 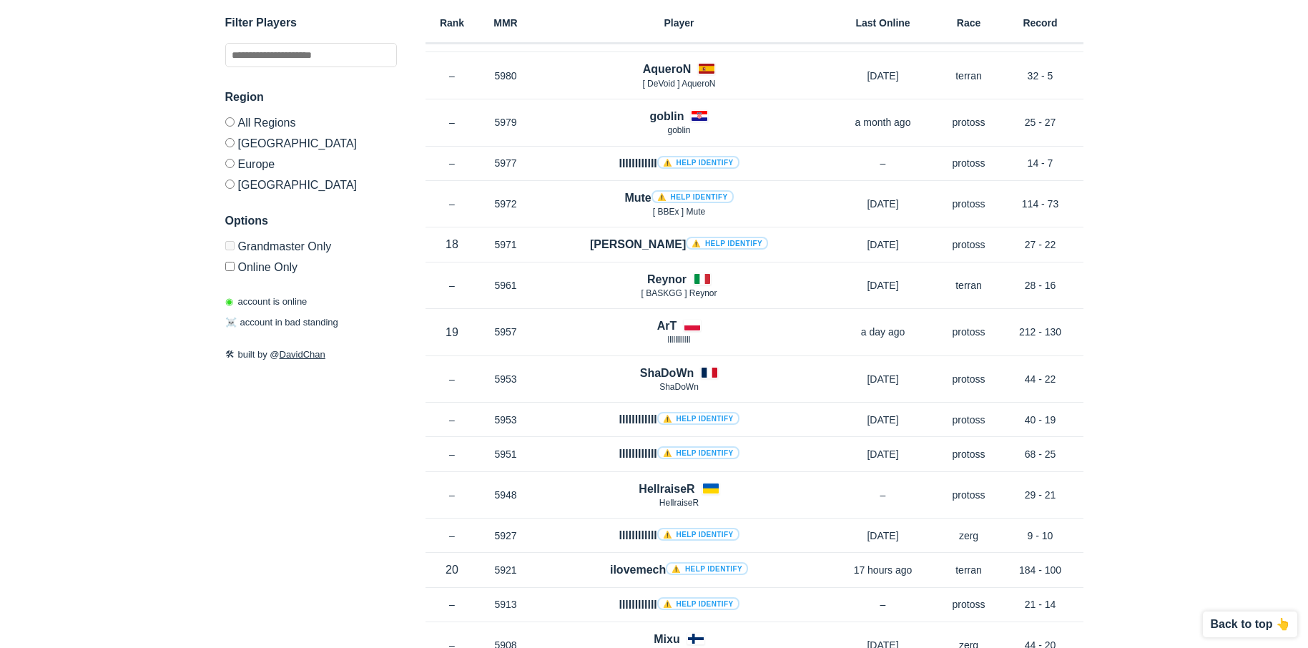 What do you see at coordinates (452, 332) in the screenshot?
I see `p: 19` at bounding box center [452, 332].